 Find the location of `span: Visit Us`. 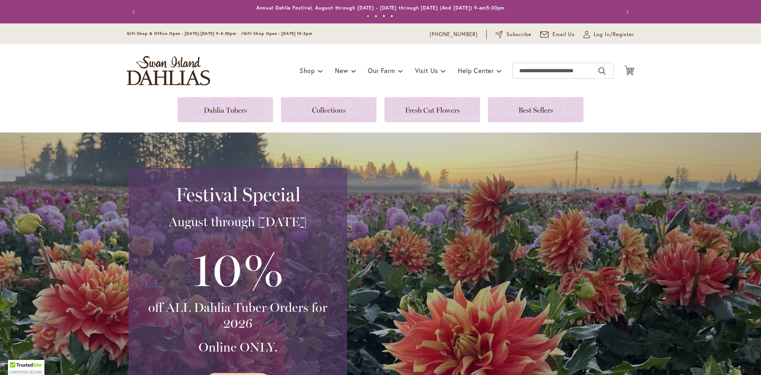

span: Visit Us is located at coordinates (427, 70).